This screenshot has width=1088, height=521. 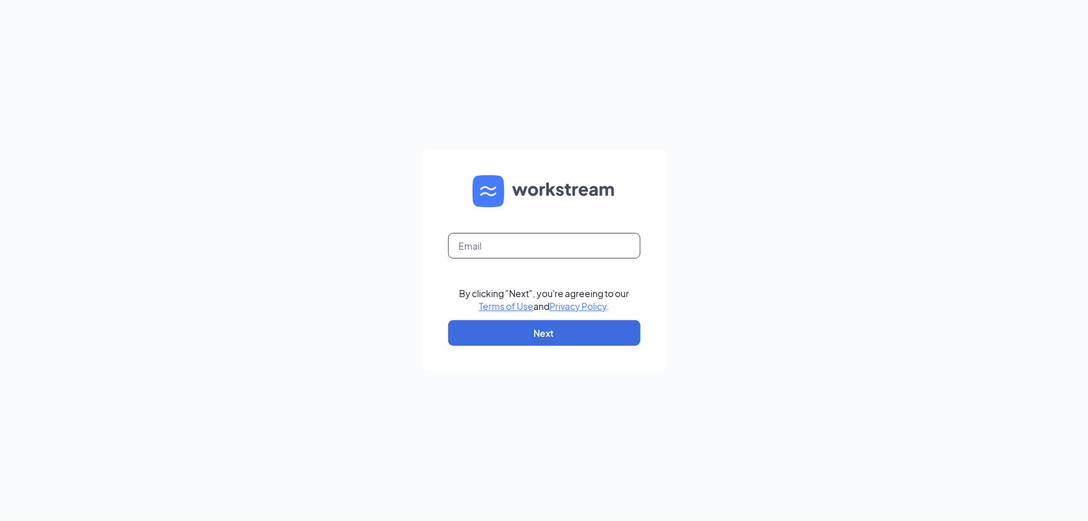 I want to click on input: Email, so click(x=544, y=246).